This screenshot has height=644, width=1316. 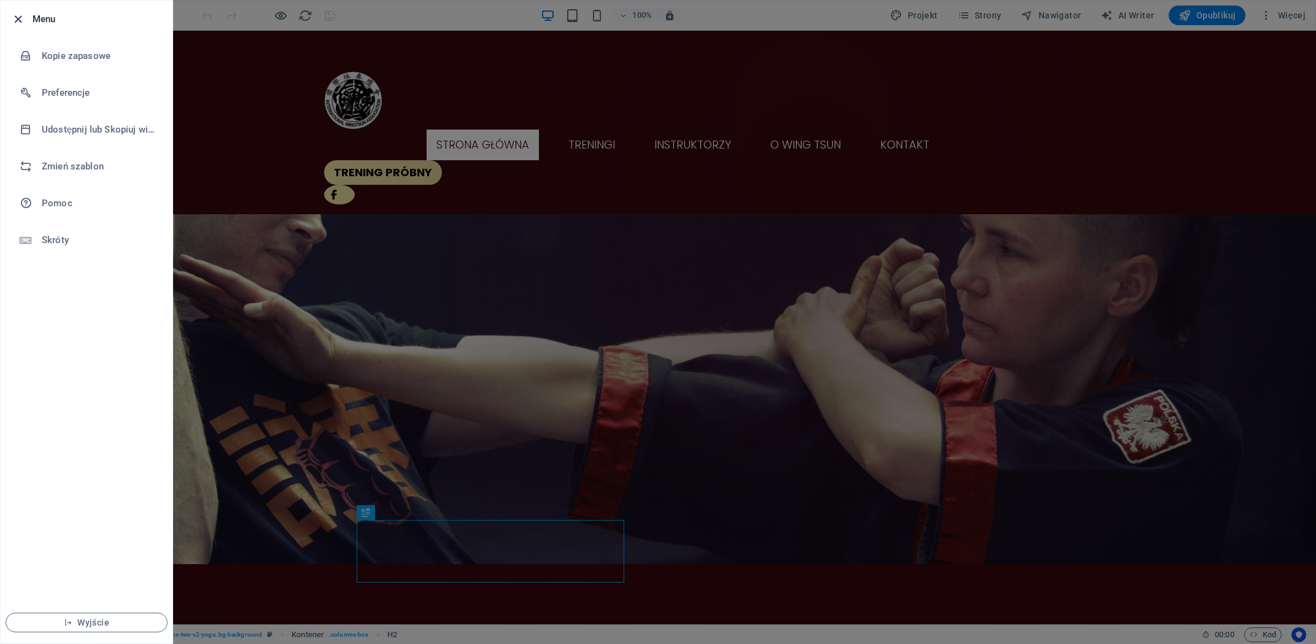 I want to click on h6: Skróty, so click(x=98, y=240).